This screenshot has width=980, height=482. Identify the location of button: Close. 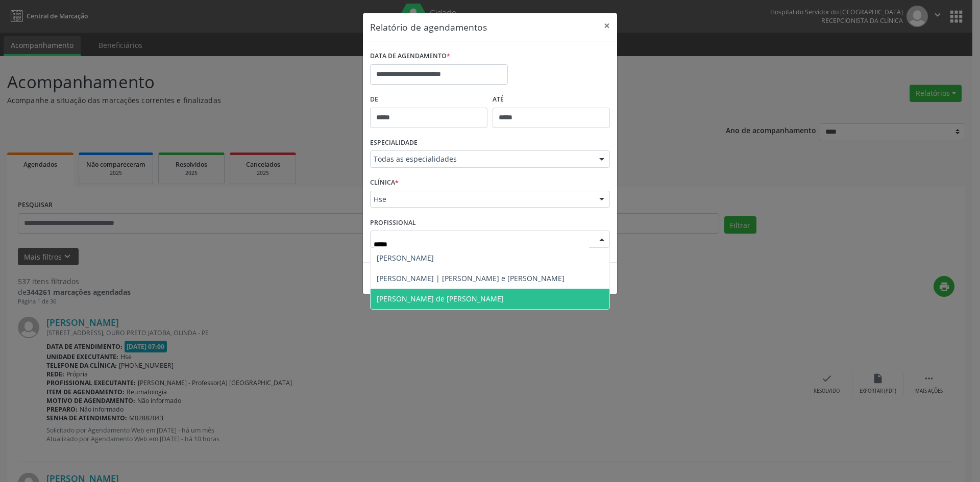
(607, 26).